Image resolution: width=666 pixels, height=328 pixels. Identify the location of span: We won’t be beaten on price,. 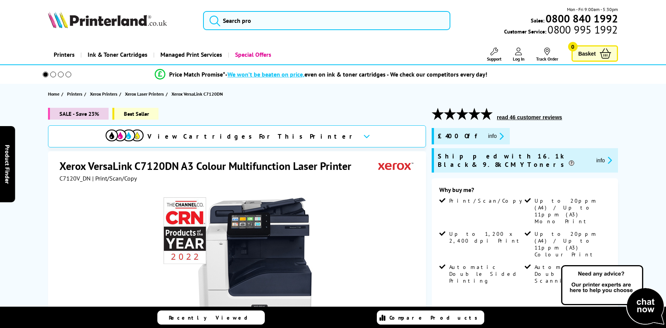
(266, 74).